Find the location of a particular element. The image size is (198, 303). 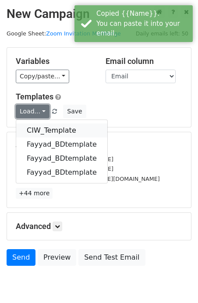

a: CIW_Template is located at coordinates (62, 131).